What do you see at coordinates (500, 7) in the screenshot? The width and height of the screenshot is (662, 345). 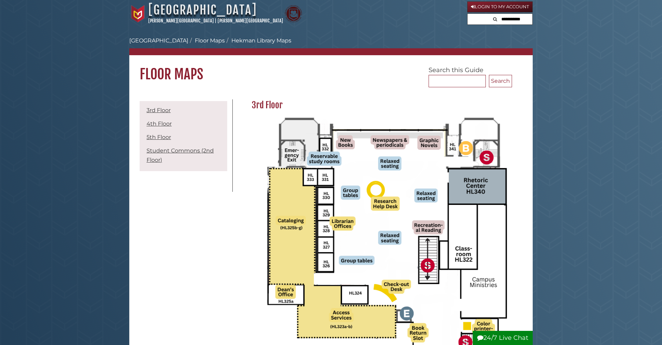 I see `a: Login to My Account` at bounding box center [500, 7].